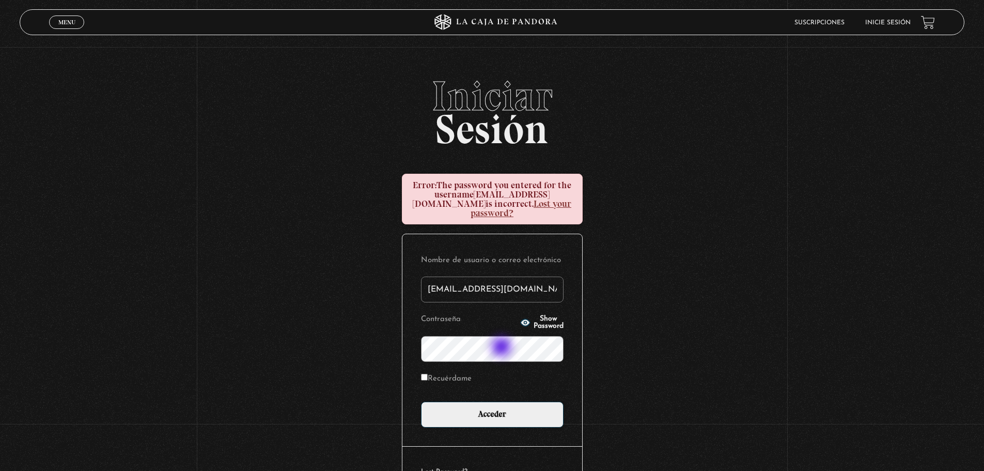 The height and width of the screenshot is (471, 984). What do you see at coordinates (492, 108) in the screenshot?
I see `h2: Sesión` at bounding box center [492, 108].